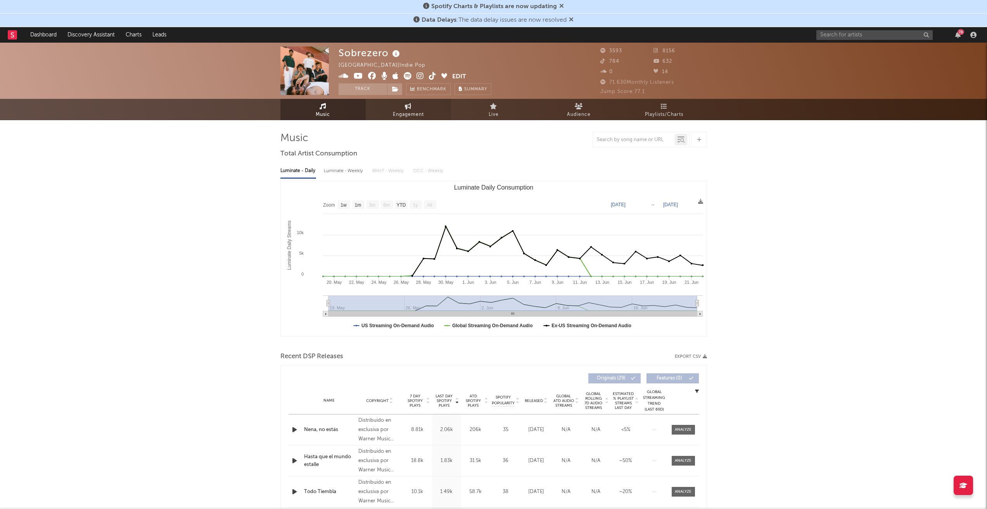 The height and width of the screenshot is (509, 987). I want to click on a: Playlists/Charts, so click(664, 109).